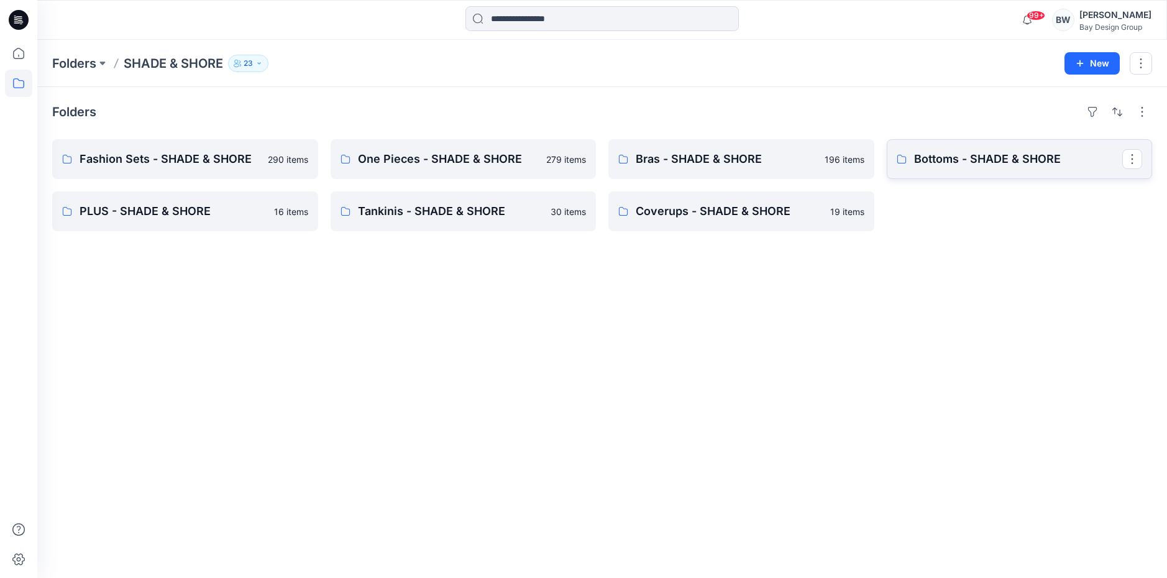 The image size is (1167, 578). I want to click on h4: Folders, so click(74, 112).